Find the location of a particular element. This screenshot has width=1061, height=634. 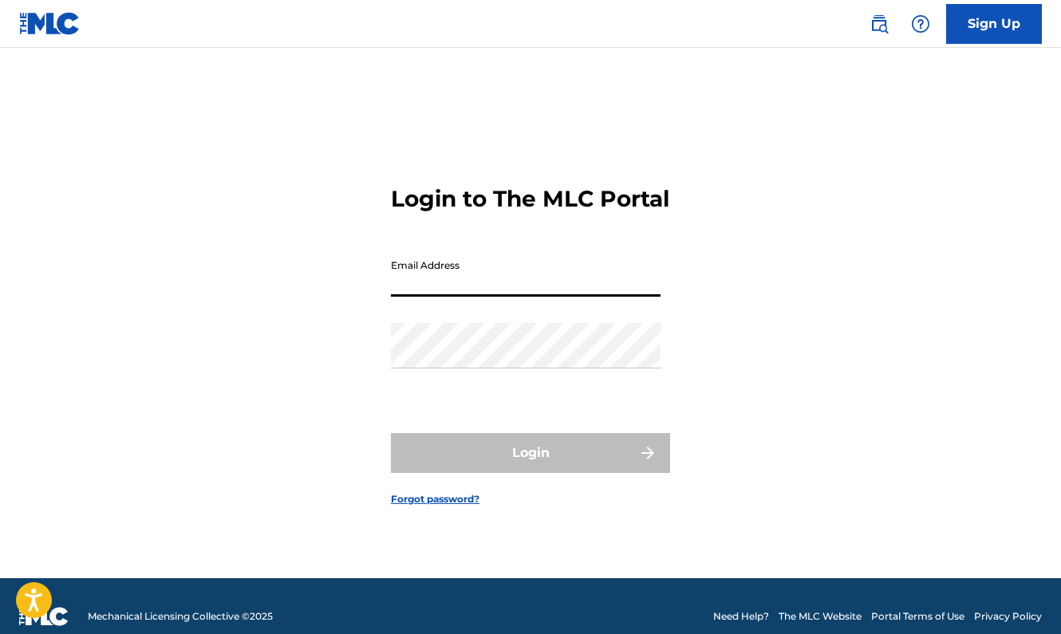

img: search is located at coordinates (879, 24).